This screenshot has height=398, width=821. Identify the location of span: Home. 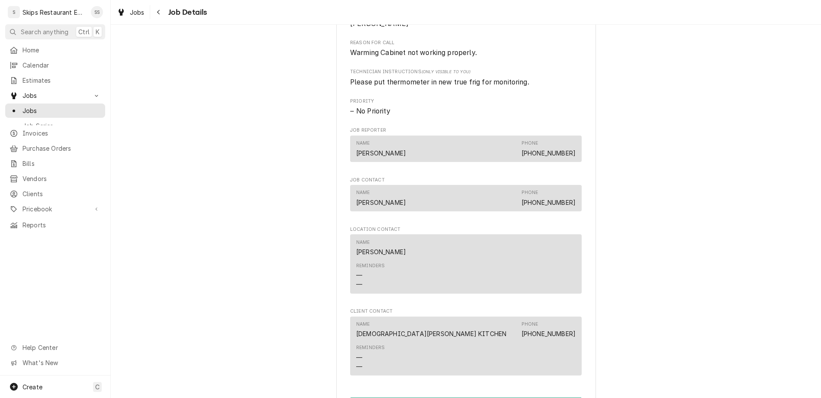
(61, 50).